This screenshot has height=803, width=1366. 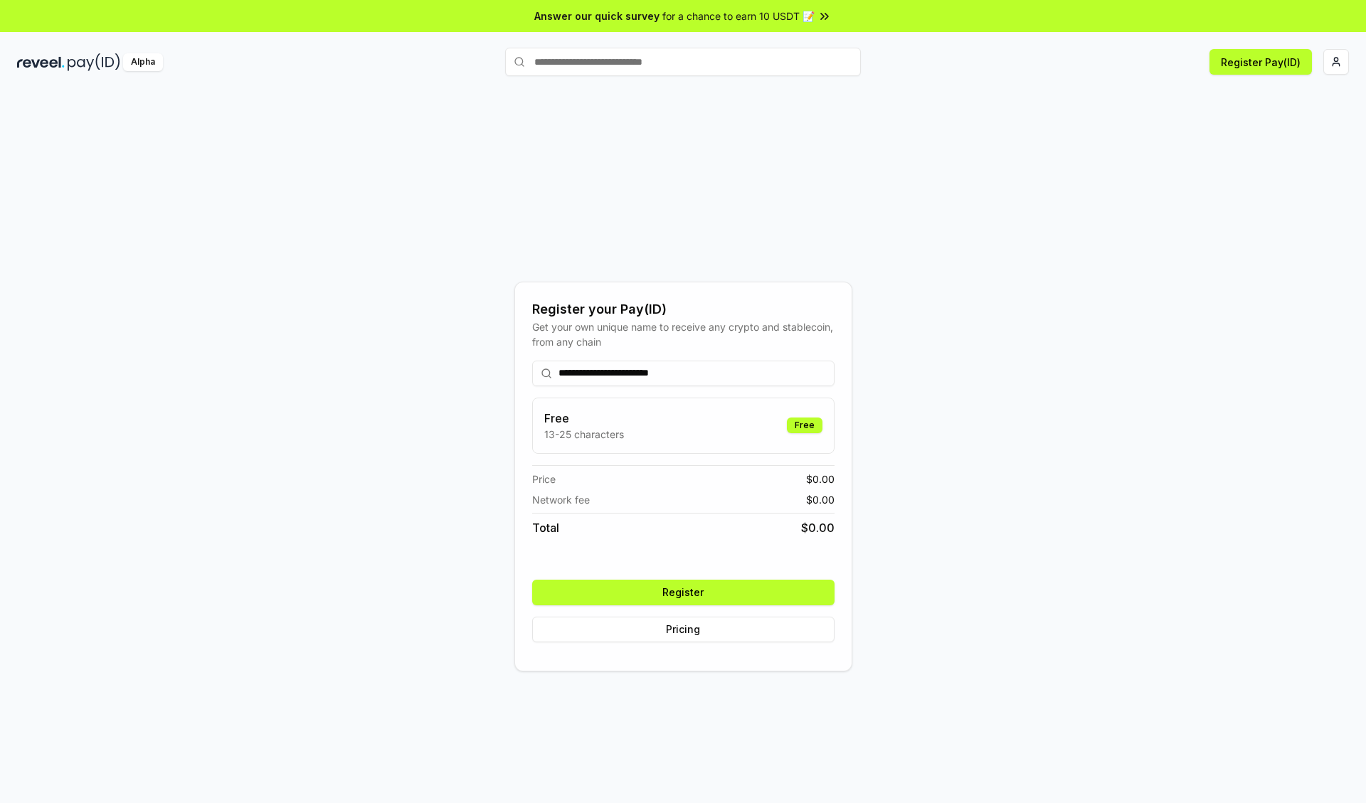 I want to click on span: Total, so click(x=546, y=528).